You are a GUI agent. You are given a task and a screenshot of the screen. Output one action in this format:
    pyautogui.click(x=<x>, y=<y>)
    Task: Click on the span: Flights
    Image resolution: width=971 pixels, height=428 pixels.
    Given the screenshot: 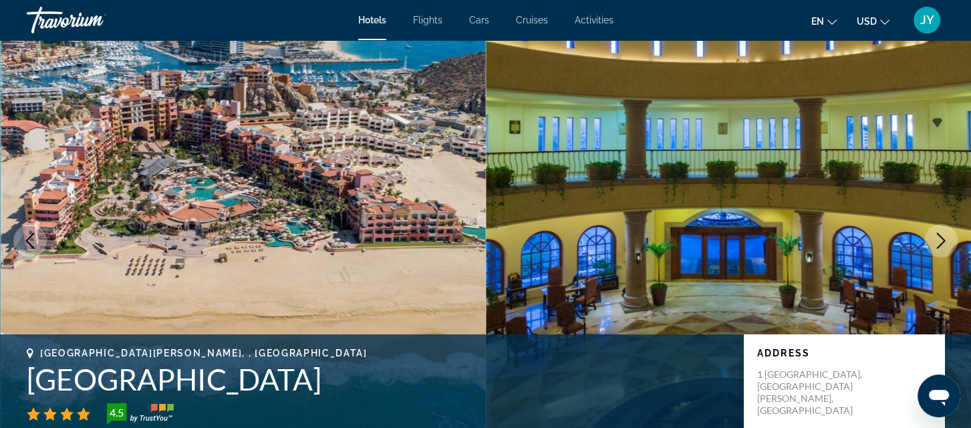 What is the action you would take?
    pyautogui.click(x=428, y=20)
    